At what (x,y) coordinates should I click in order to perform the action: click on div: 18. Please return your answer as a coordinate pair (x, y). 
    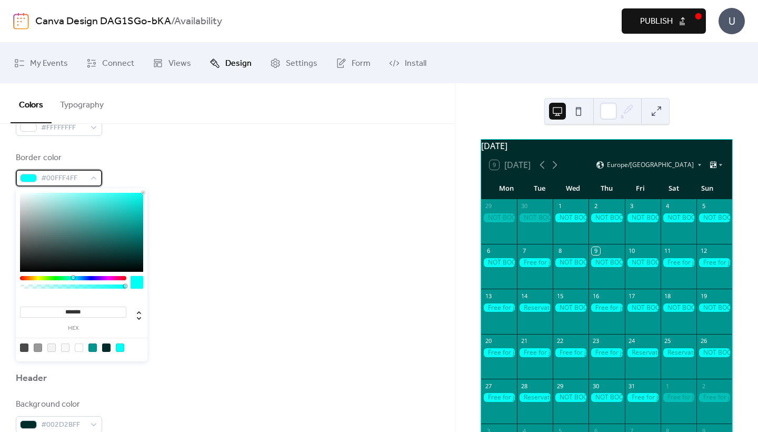
    Looking at the image, I should click on (668, 295).